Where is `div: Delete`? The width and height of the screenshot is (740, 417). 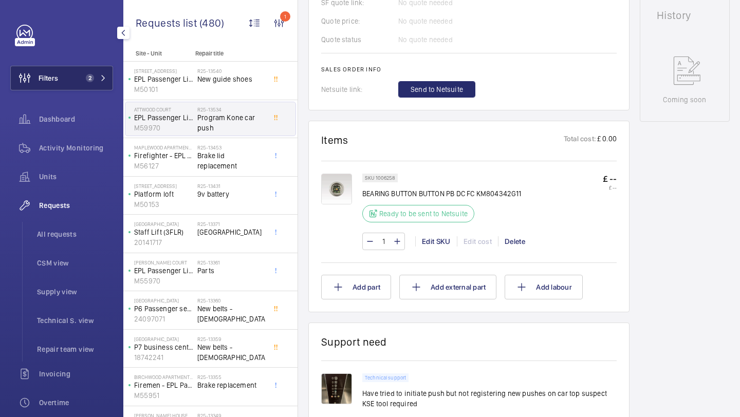 div: Delete is located at coordinates (514, 241).